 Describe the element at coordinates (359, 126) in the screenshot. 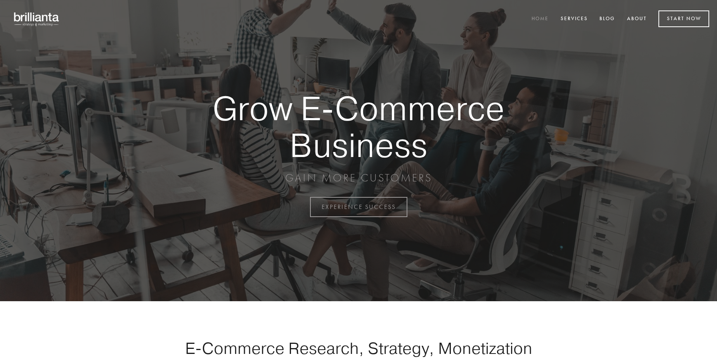

I see `strong: Grow E-Commerce Business` at that location.